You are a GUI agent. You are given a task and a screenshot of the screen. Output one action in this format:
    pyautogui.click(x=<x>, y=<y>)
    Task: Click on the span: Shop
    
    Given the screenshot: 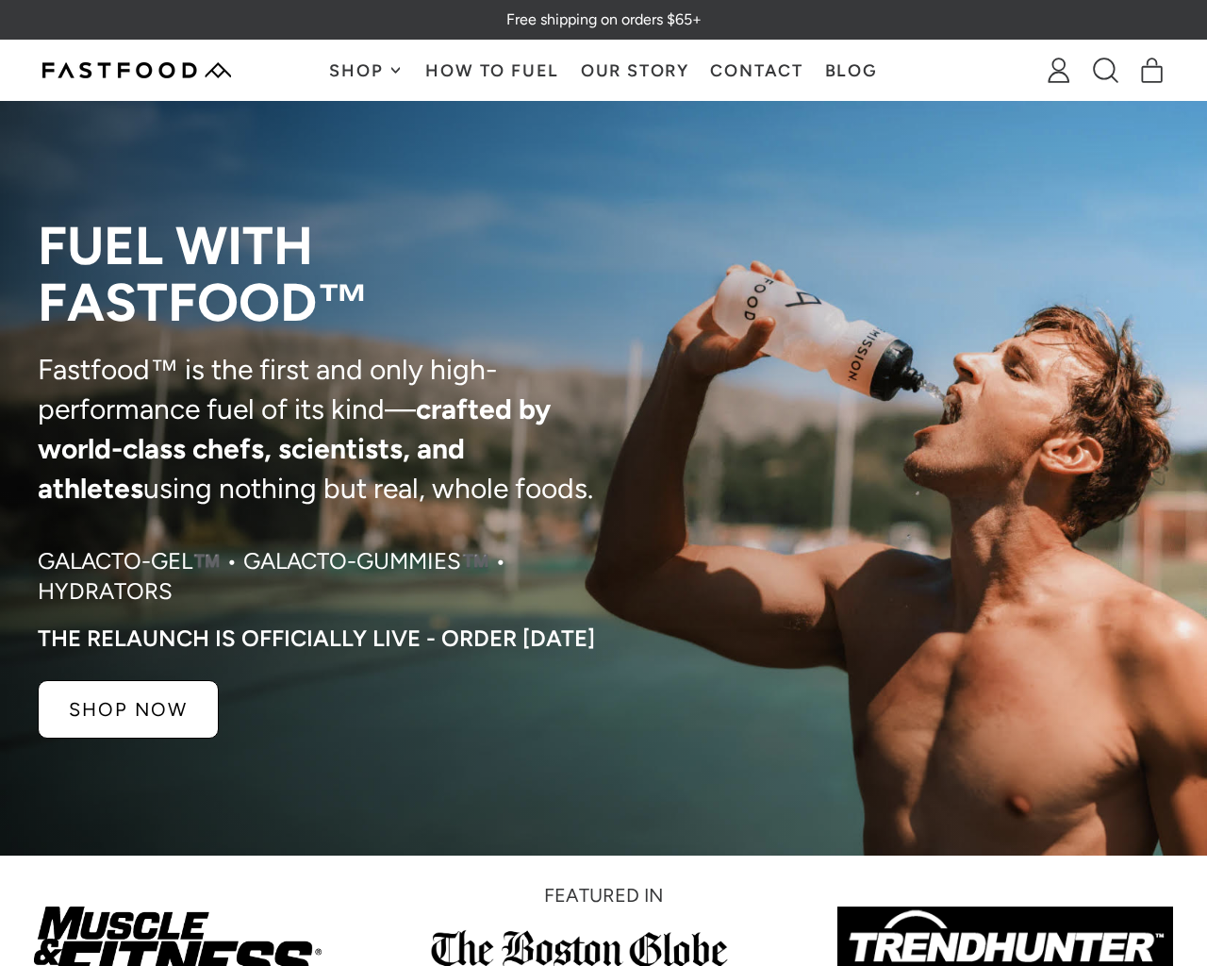 What is the action you would take?
    pyautogui.click(x=358, y=71)
    